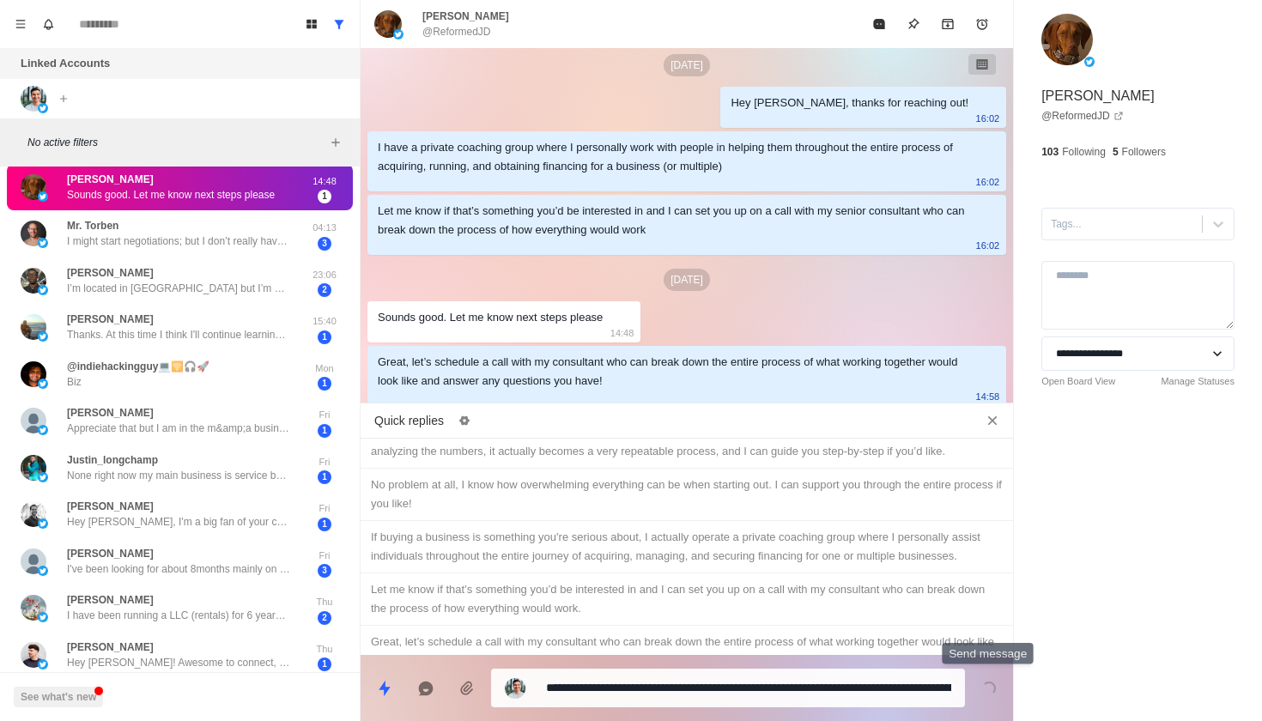 The image size is (1262, 721). Describe the element at coordinates (1115, 152) in the screenshot. I see `p: 5` at that location.